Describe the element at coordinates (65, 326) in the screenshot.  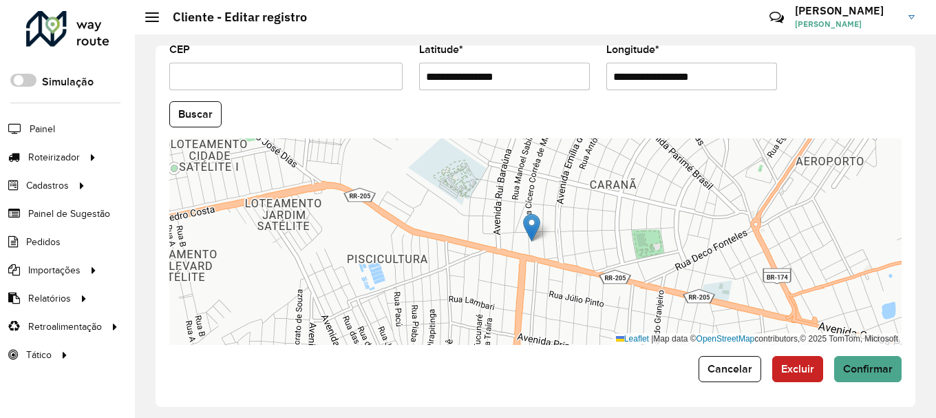
I see `span: Retroalimentação` at that location.